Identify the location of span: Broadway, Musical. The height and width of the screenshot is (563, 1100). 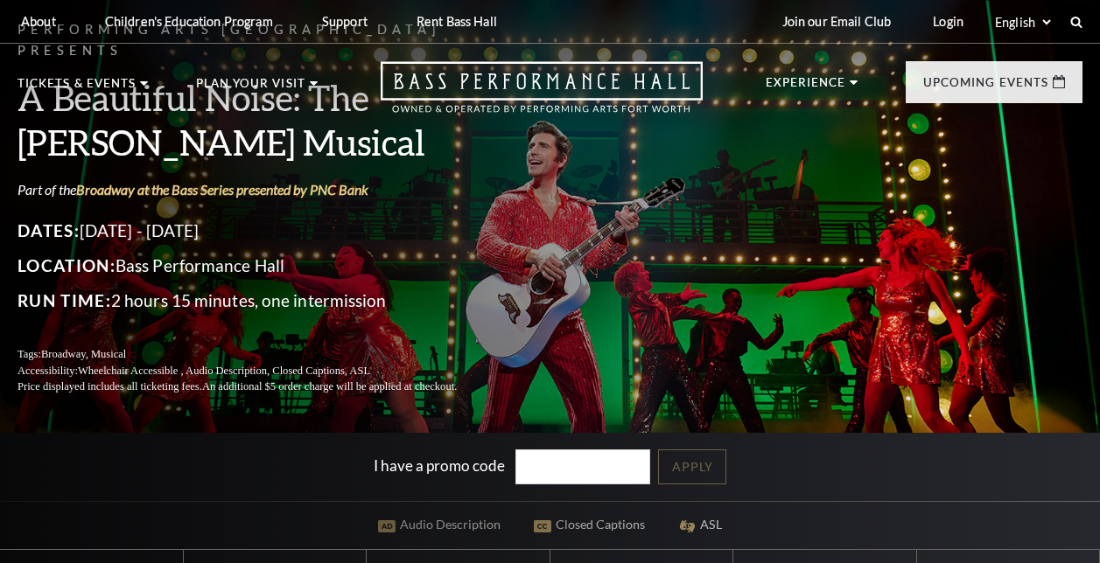
(83, 354).